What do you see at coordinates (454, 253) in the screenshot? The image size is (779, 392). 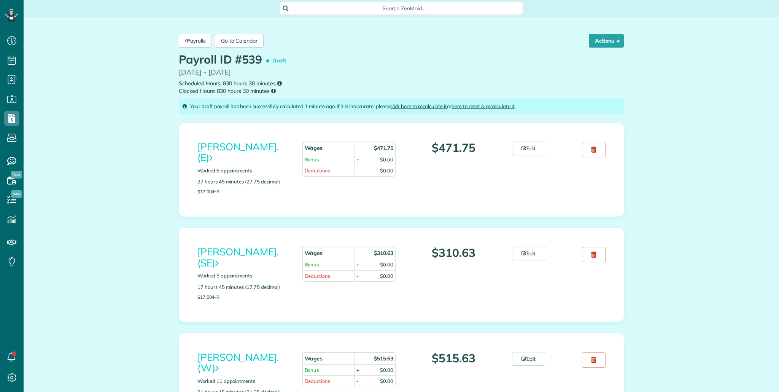 I see `p: $310.63` at bounding box center [454, 253].